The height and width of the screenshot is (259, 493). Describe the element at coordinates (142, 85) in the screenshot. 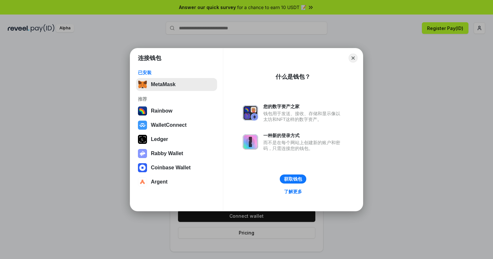

I see `img: svg+xml,%3Csvg%20fill%3D%22none%22%20height%3D%2233%22%20viewBox%3D%220%200%2035%2033%22%20width%...` at that location.